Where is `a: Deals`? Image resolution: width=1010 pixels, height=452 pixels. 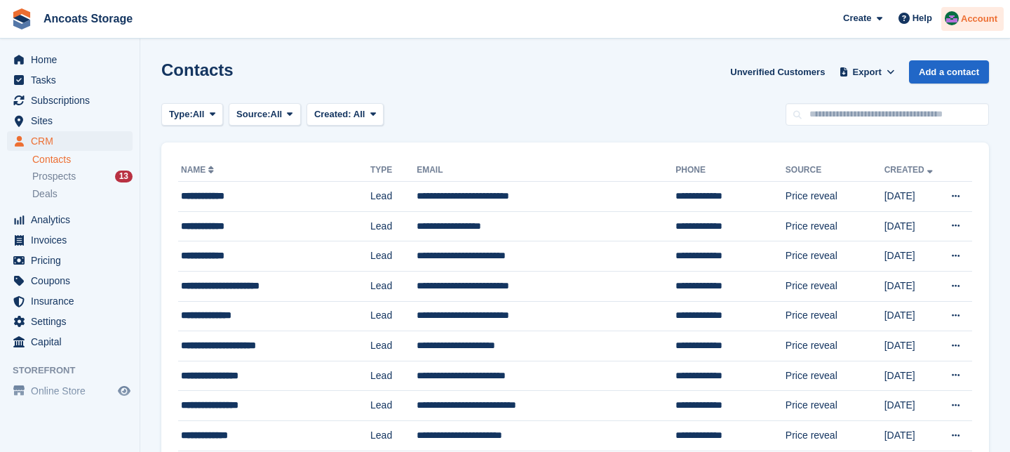
a: Deals is located at coordinates (82, 194).